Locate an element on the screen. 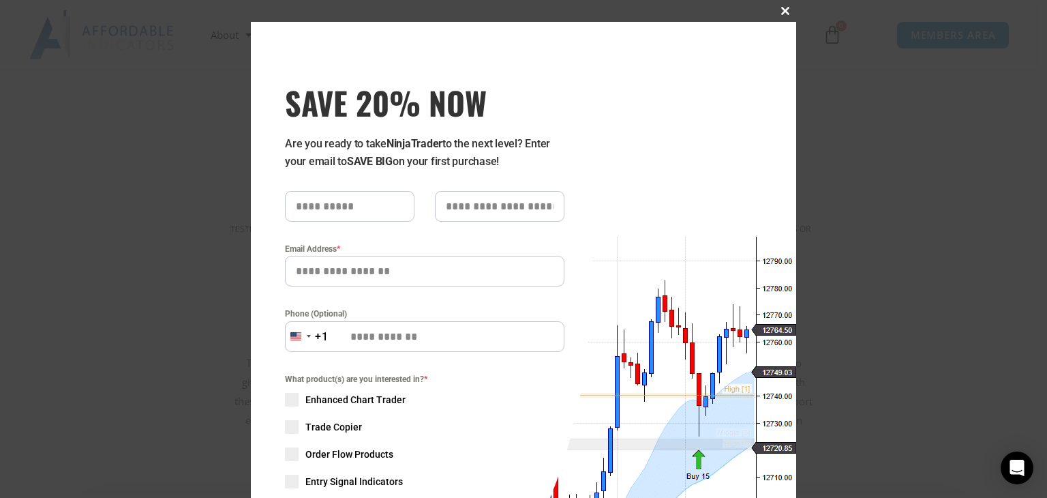  span: Trade Copier is located at coordinates (333, 427).